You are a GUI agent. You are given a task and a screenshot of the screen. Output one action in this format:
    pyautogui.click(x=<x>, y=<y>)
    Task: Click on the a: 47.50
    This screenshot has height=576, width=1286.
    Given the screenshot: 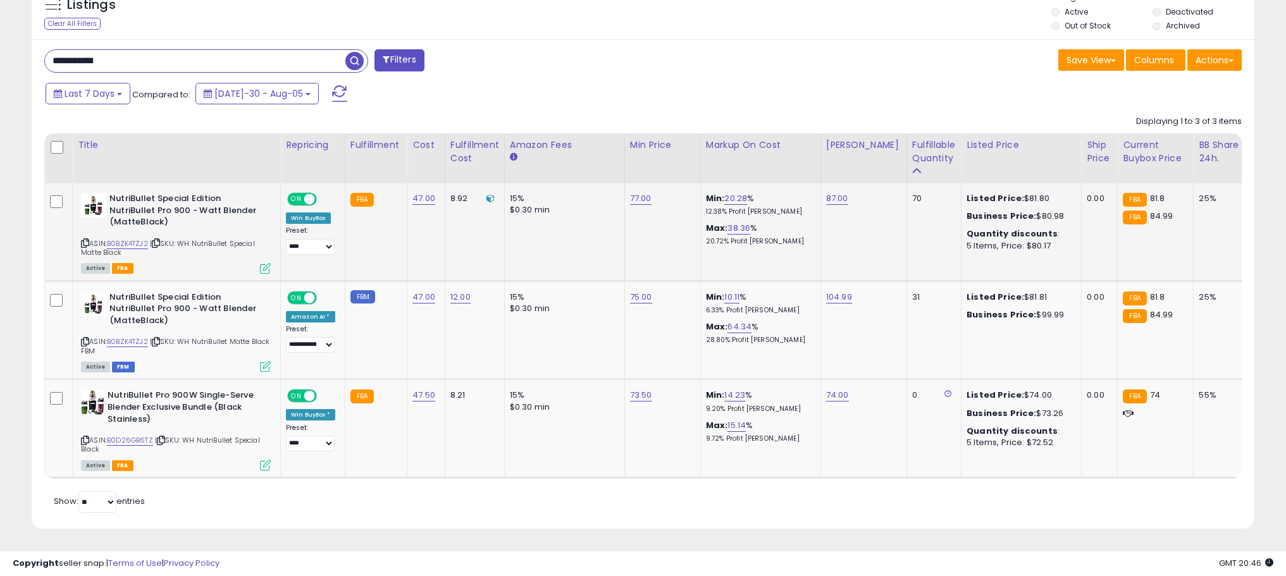 What is the action you would take?
    pyautogui.click(x=424, y=395)
    